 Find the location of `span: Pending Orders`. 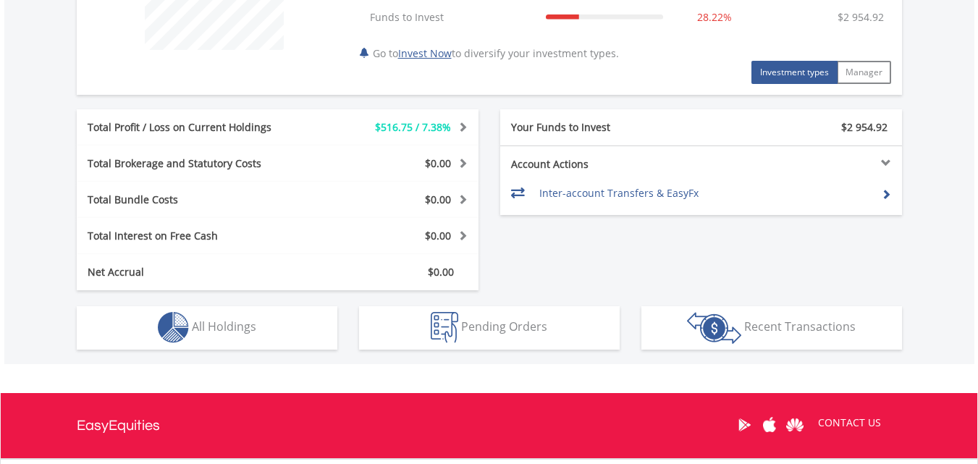

span: Pending Orders is located at coordinates (504, 327).